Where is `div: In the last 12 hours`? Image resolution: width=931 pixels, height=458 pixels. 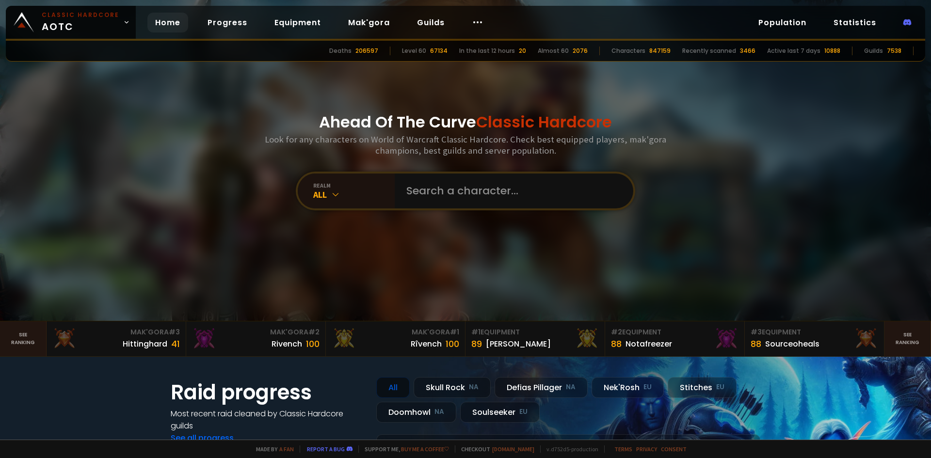 div: In the last 12 hours is located at coordinates (487, 51).